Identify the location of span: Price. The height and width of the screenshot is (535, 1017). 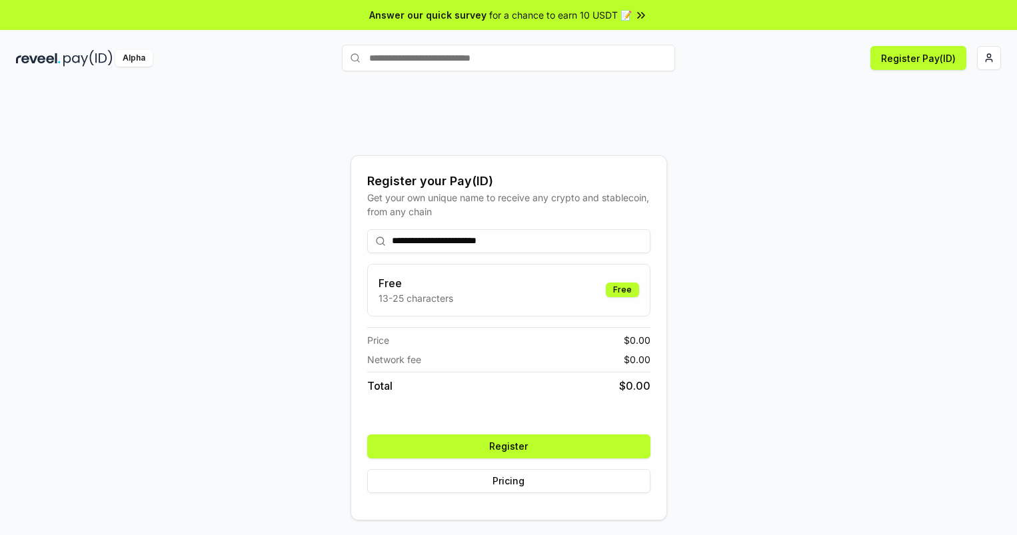
(378, 340).